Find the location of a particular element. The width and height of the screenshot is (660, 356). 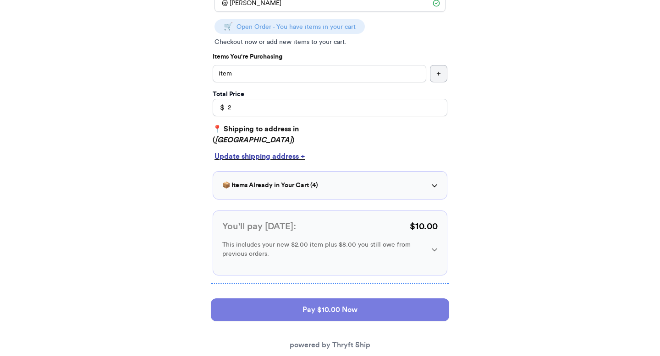

p: $ 10.00 is located at coordinates (423, 227).